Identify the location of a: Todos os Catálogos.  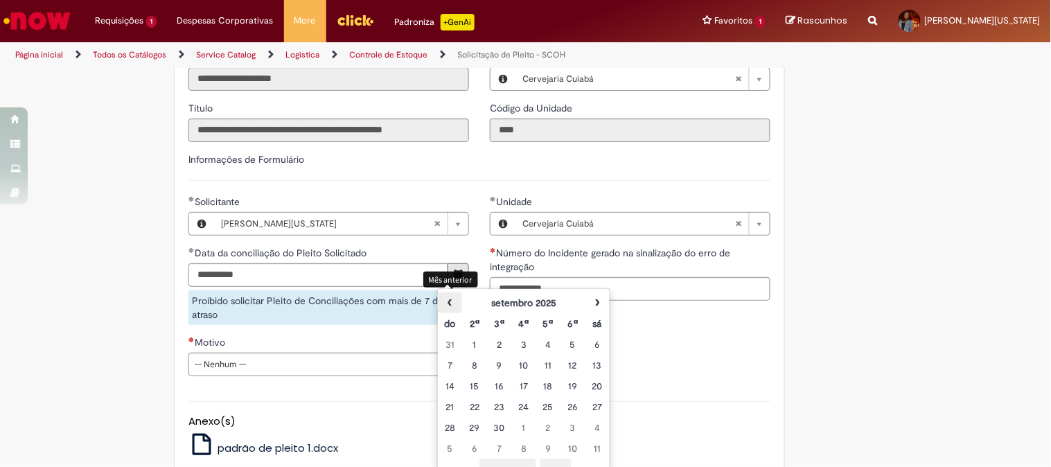
(130, 55).